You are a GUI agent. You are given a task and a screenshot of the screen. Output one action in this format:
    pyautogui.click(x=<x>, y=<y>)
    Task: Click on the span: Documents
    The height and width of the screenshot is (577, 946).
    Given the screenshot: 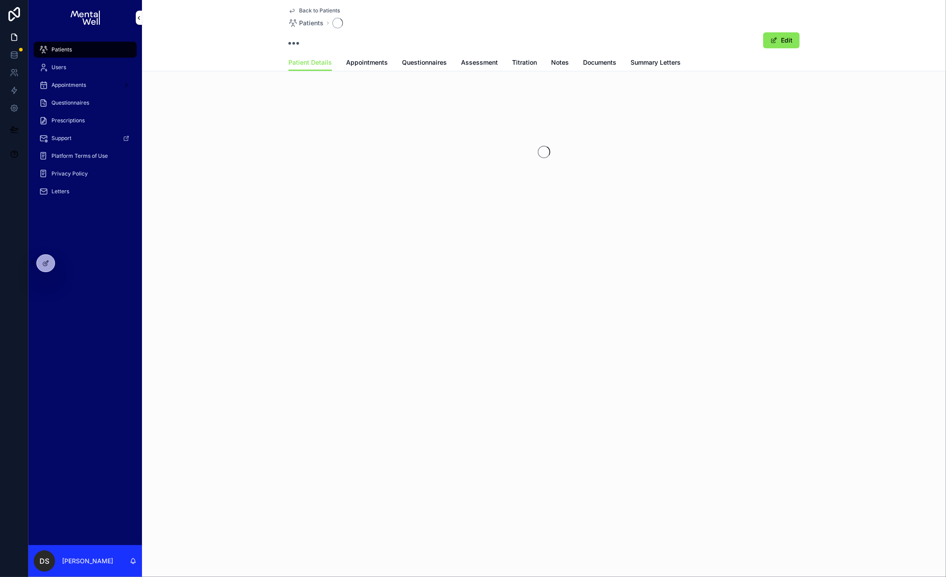 What is the action you would take?
    pyautogui.click(x=599, y=63)
    